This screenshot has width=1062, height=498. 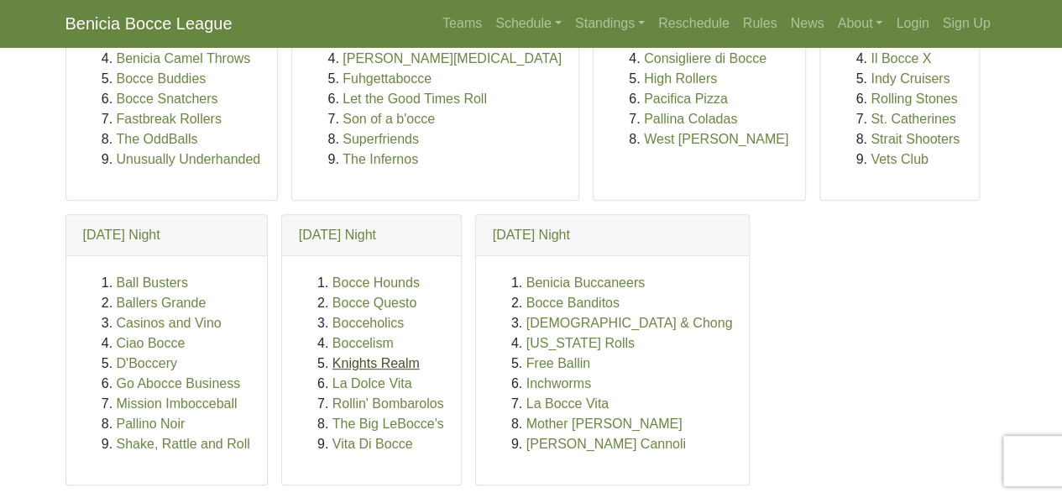 I want to click on a: Inchworms, so click(x=558, y=383).